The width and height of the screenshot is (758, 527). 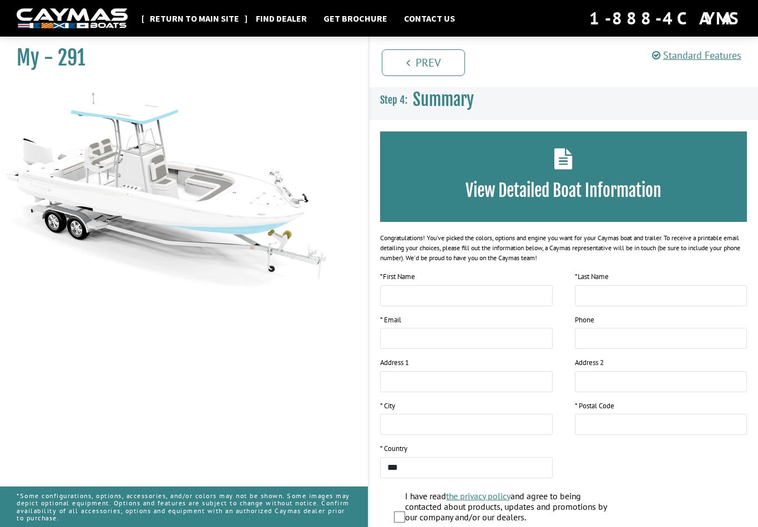 What do you see at coordinates (194, 18) in the screenshot?
I see `a: Return to main site` at bounding box center [194, 18].